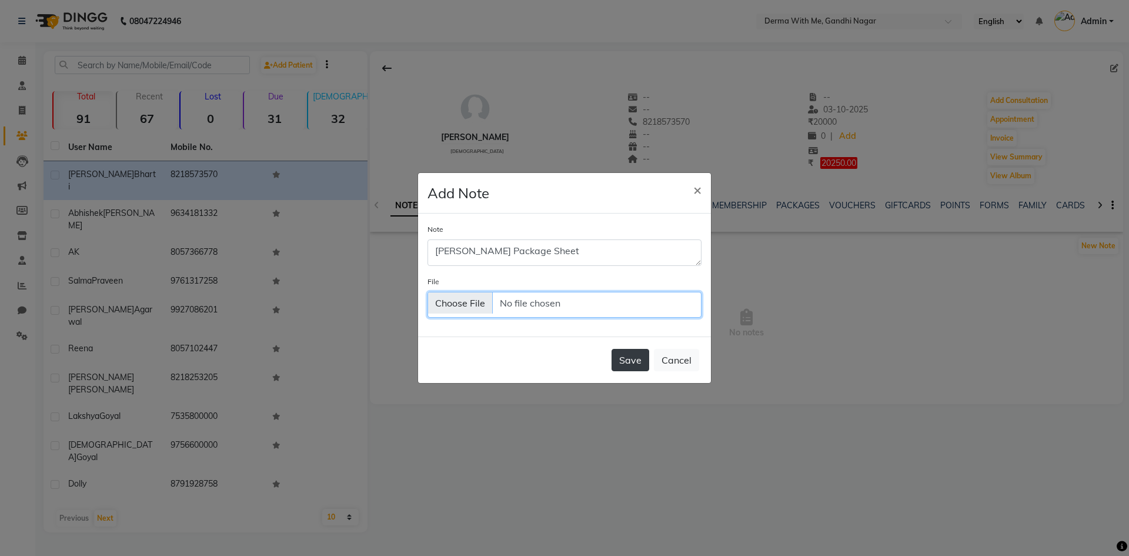 The image size is (1129, 556). I want to click on label: Note, so click(435, 229).